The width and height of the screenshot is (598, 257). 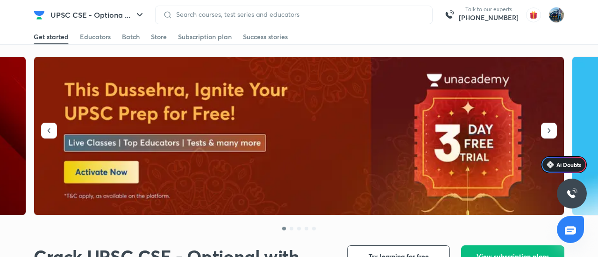 What do you see at coordinates (131, 37) in the screenshot?
I see `a: Batch` at bounding box center [131, 37].